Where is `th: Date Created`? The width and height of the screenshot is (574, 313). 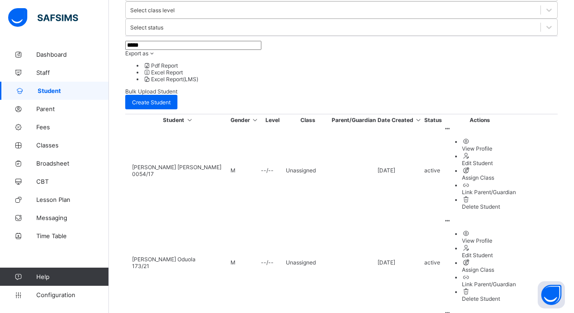 th: Date Created is located at coordinates (399, 120).